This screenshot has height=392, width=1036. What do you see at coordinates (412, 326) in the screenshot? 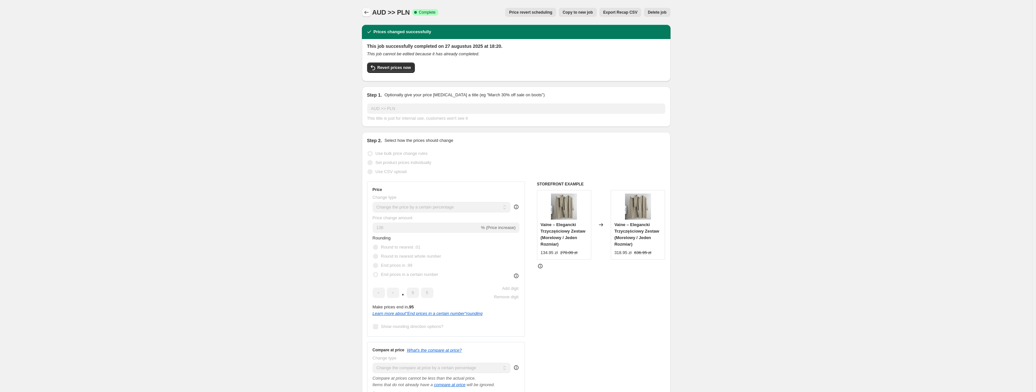
I see `span: Show rounding direction options?` at bounding box center [412, 326].